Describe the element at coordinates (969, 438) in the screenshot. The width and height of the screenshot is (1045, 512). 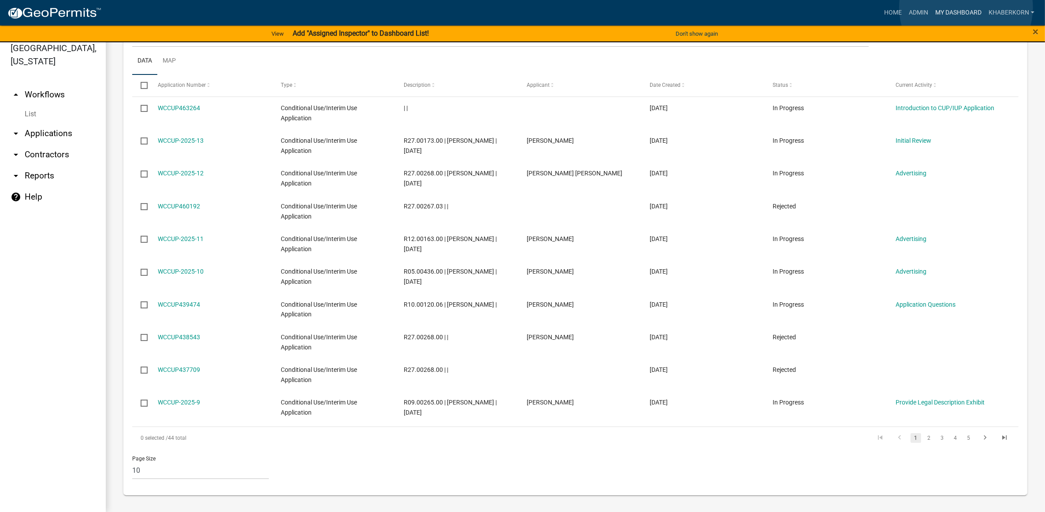
I see `li: page 5` at that location.